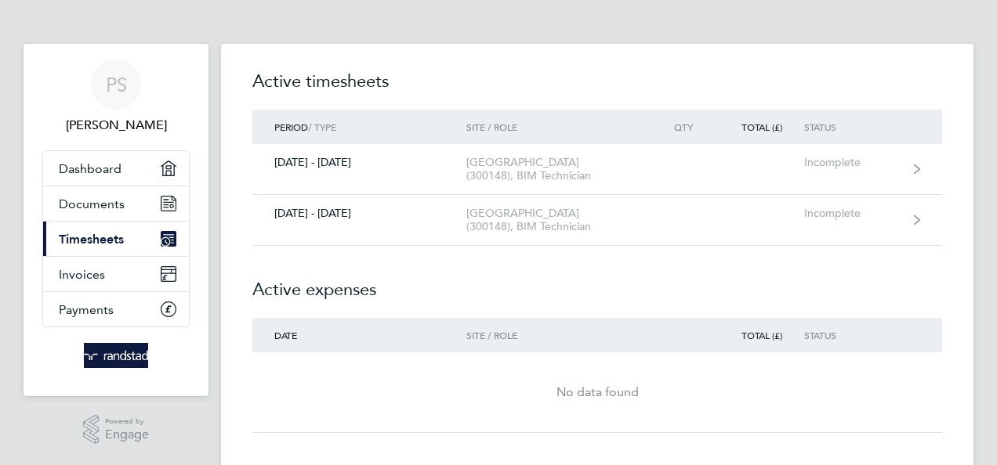  What do you see at coordinates (90, 168) in the screenshot?
I see `span: Dashboard` at bounding box center [90, 168].